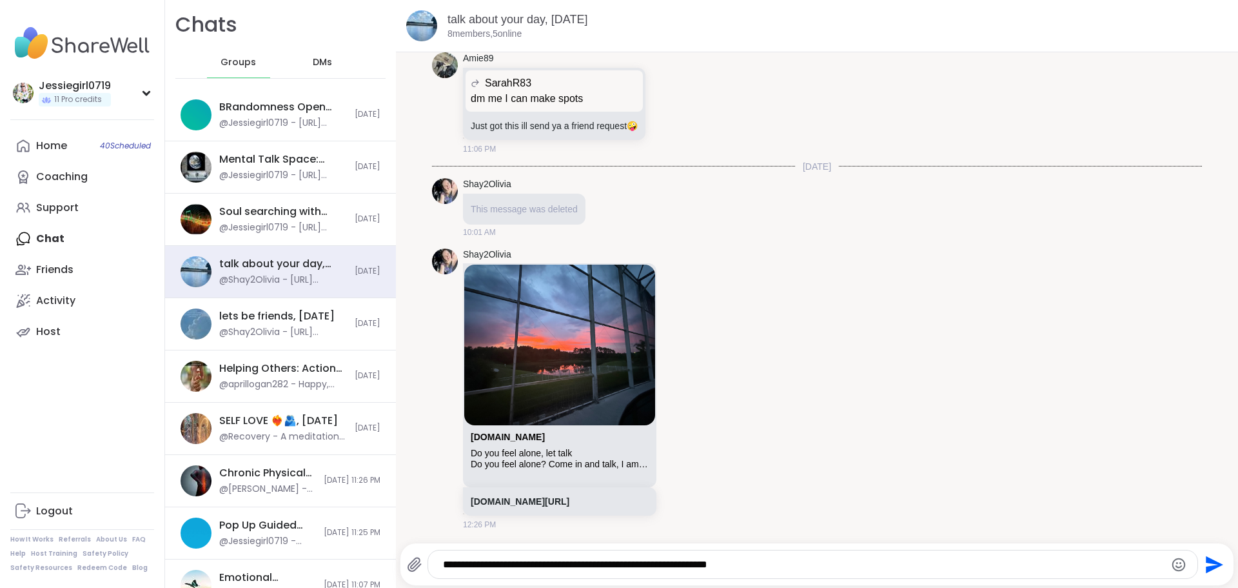 The image size is (1238, 588). What do you see at coordinates (283, 384) in the screenshot?
I see `div: @aprillogan282 - Happy, Happy, Happy Birthday 💥🎂🎁🎈🎉🎊` at bounding box center [283, 384].